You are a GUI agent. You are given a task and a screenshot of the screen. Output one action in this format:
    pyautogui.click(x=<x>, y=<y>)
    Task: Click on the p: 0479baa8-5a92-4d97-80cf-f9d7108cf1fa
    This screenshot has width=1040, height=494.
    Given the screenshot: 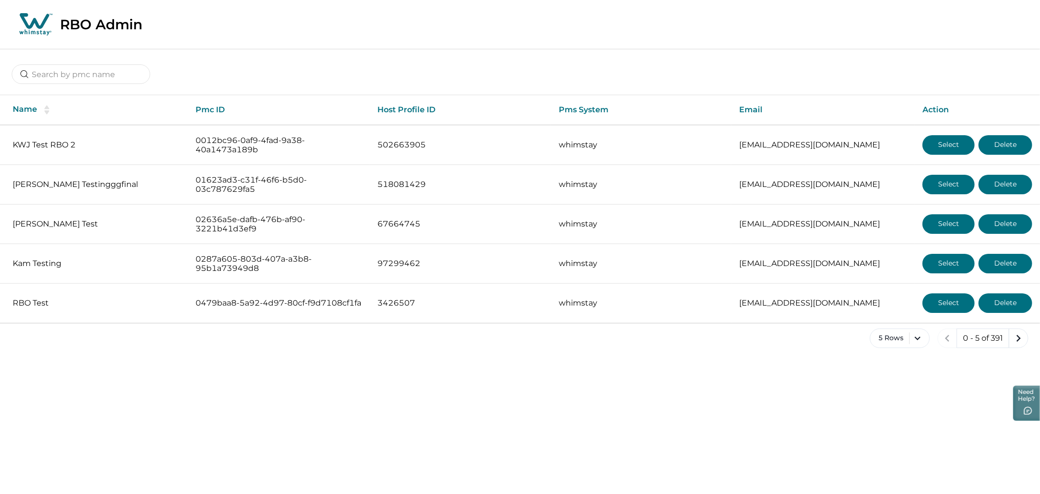 What is the action you would take?
    pyautogui.click(x=278, y=303)
    